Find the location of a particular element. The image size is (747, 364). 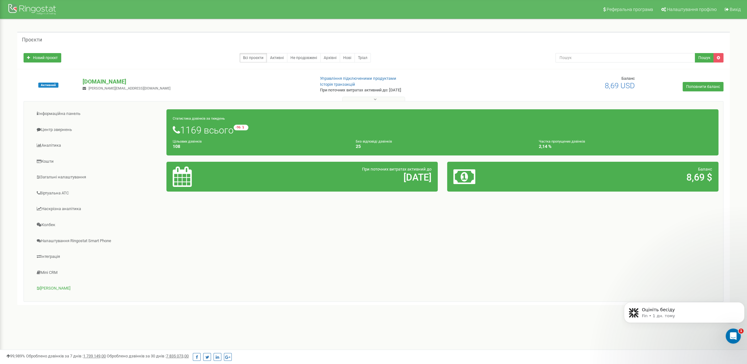

a: Активні is located at coordinates (277, 58).